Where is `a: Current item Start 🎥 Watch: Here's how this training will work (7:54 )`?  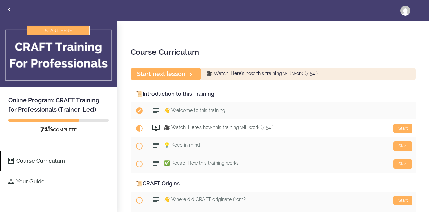
a: Current item Start 🎥 Watch: Here's how this training will work (7:54 ) is located at coordinates (273, 128).